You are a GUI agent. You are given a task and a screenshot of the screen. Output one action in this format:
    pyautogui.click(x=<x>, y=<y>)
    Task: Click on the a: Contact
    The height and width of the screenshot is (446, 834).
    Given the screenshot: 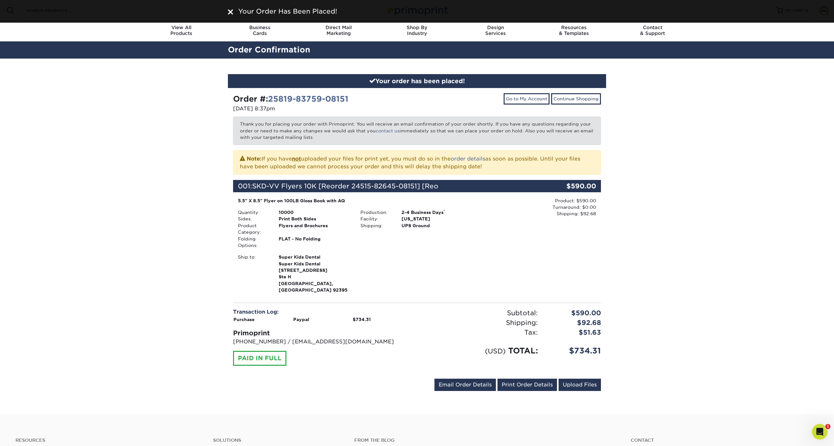 What is the action you would take?
    pyautogui.click(x=725, y=440)
    